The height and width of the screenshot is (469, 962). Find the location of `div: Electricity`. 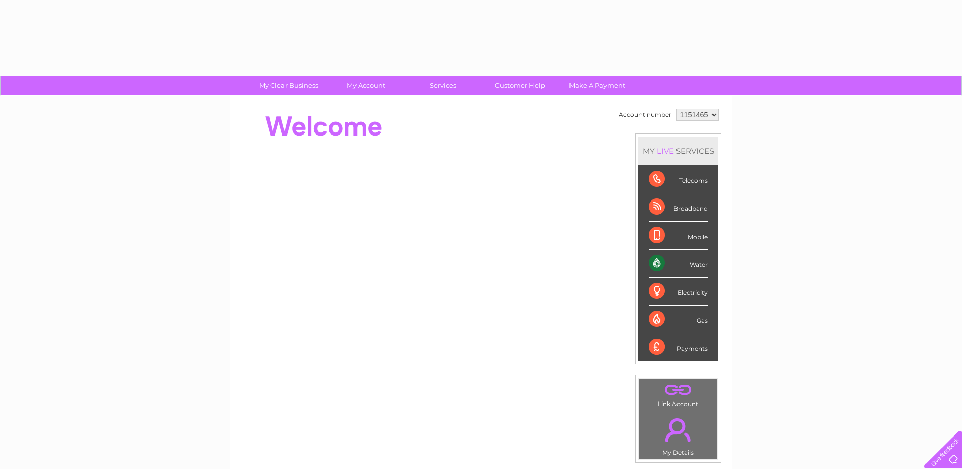

div: Electricity is located at coordinates (678, 291).